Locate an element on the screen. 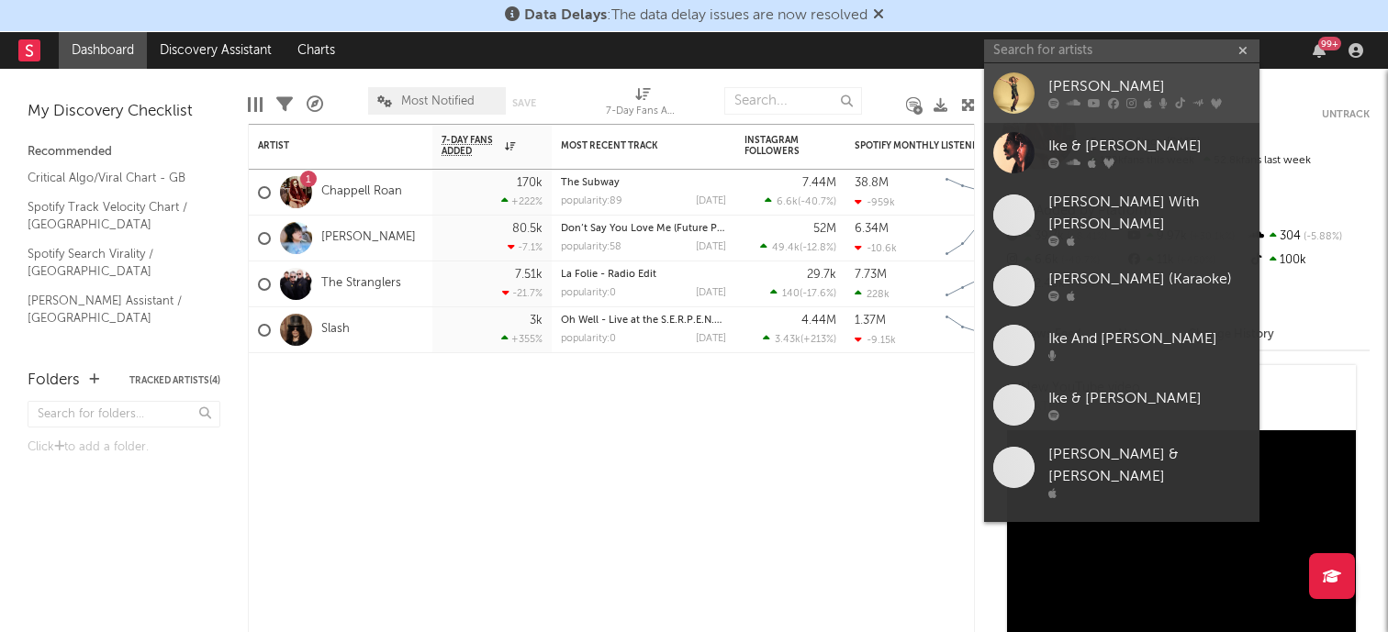  a: Critical Algo/Viral Chart - GB is located at coordinates (115, 178).